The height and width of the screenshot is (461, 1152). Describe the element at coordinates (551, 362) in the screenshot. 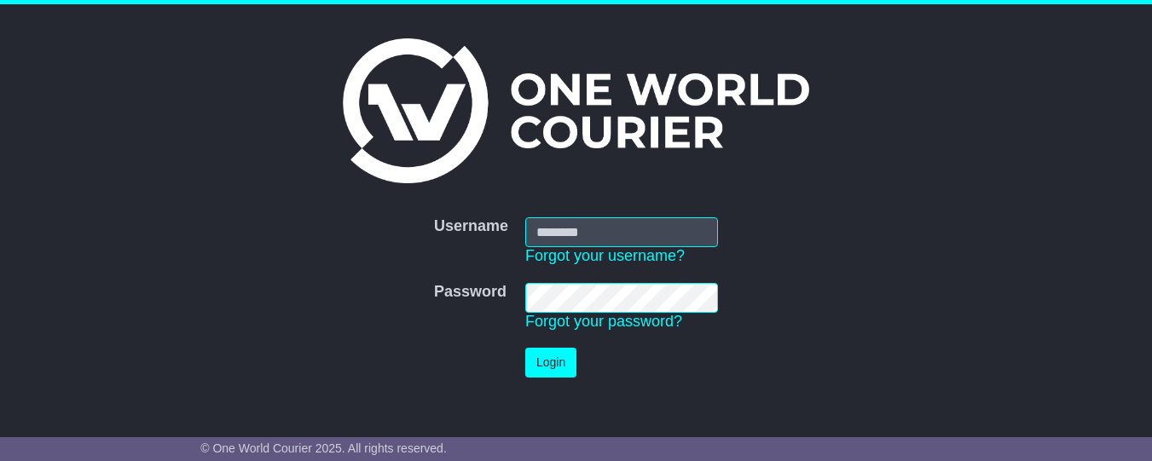

I see `button: Login` at that location.